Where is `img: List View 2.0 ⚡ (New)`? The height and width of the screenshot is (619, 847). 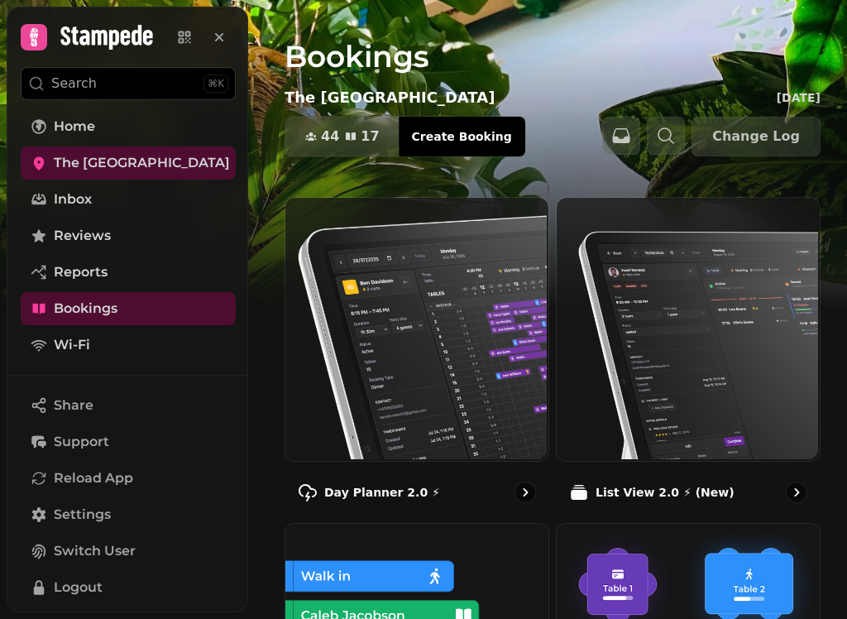 img: List View 2.0 ⚡ (New) is located at coordinates (687, 328).